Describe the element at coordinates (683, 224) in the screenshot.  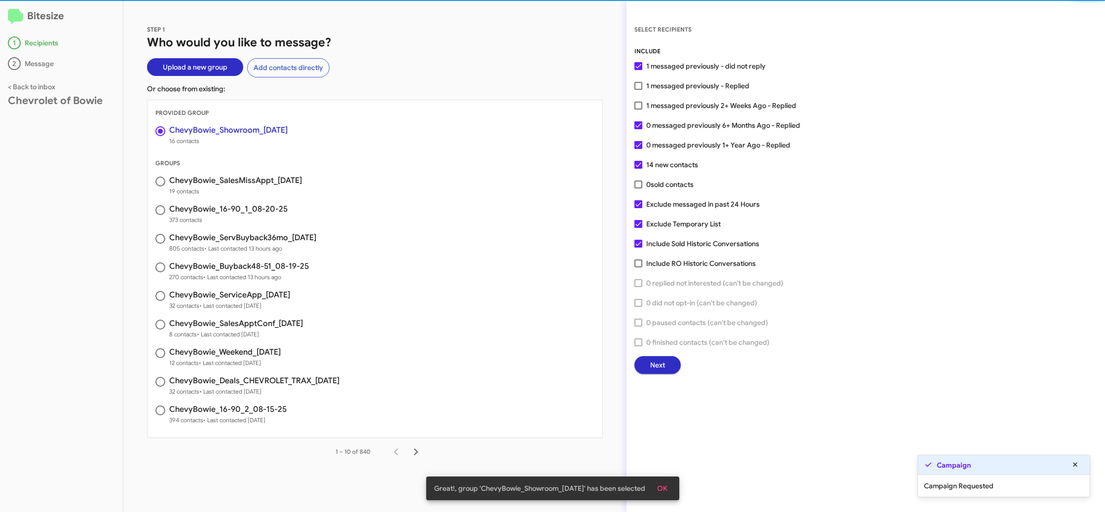
I see `span: Exclude Temporary List` at that location.